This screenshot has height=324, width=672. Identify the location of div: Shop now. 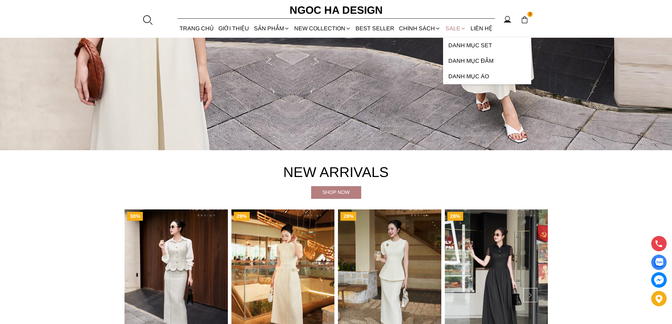
(336, 192).